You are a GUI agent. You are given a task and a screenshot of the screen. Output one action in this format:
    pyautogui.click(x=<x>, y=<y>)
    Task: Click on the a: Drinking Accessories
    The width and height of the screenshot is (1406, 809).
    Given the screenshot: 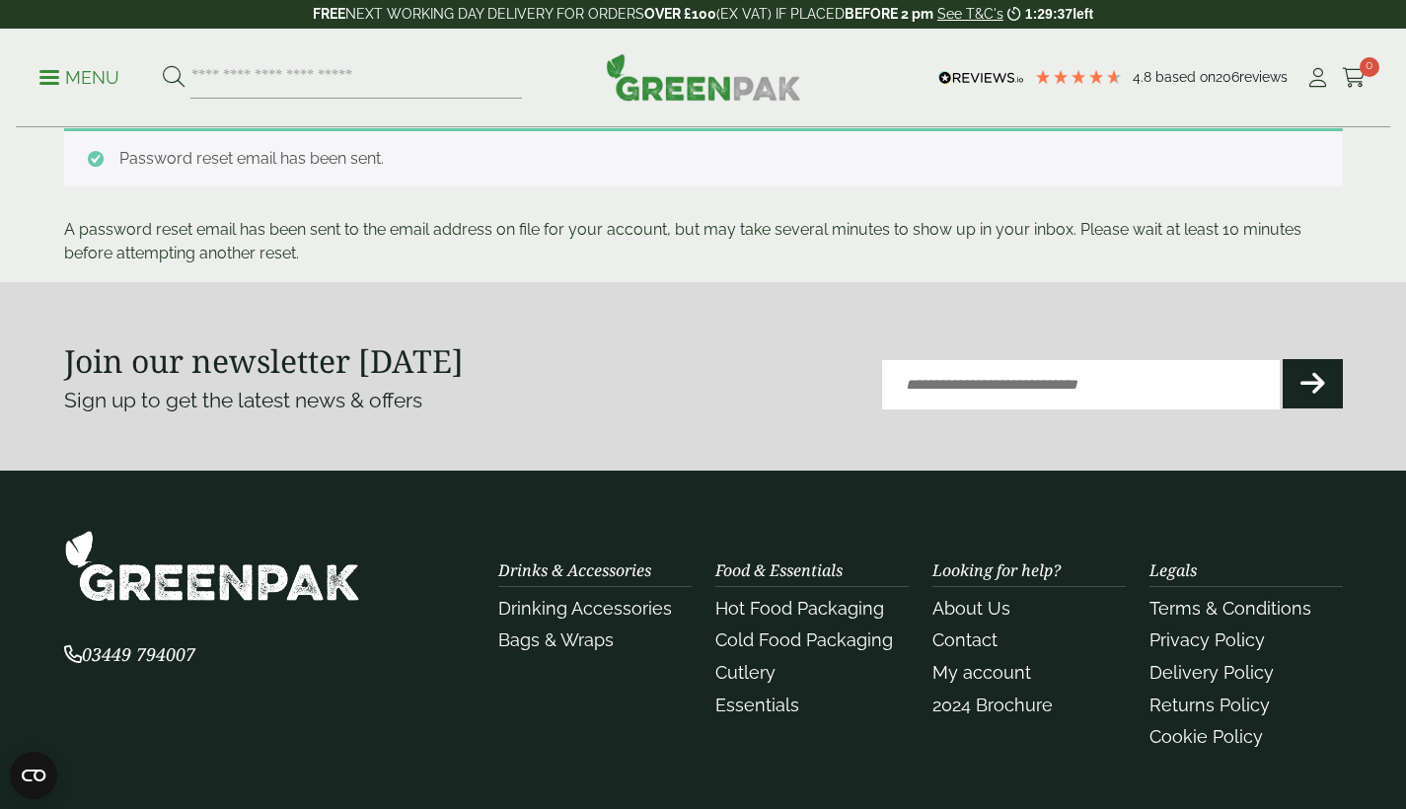 What is the action you would take?
    pyautogui.click(x=585, y=608)
    